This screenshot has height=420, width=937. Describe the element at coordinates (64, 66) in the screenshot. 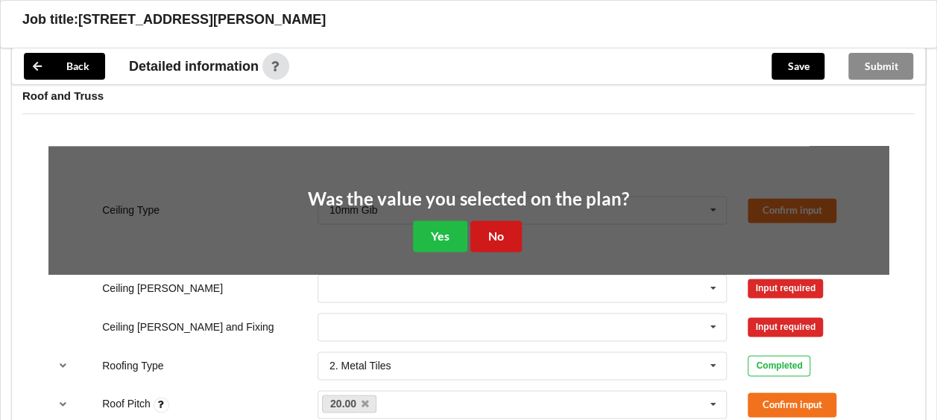

I see `button: Back` at that location.